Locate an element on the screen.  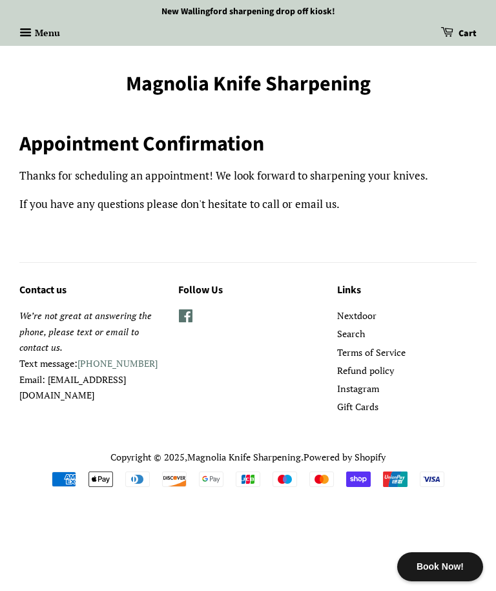
a: Terms of Service is located at coordinates (372, 352).